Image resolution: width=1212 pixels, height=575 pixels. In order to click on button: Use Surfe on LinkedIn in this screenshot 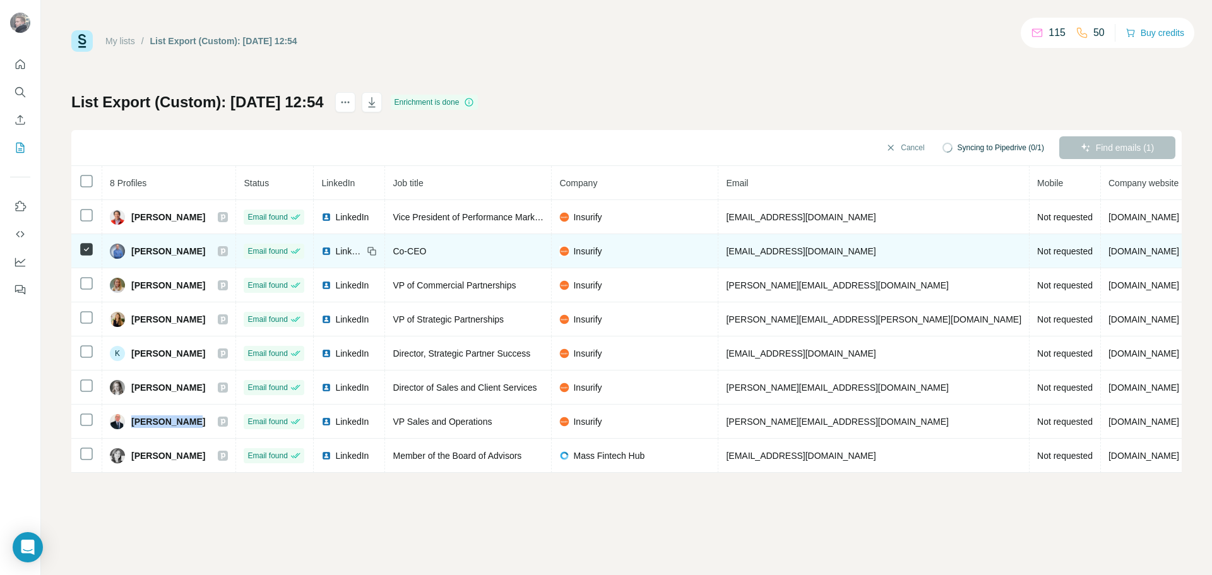, I will do `click(20, 206)`.